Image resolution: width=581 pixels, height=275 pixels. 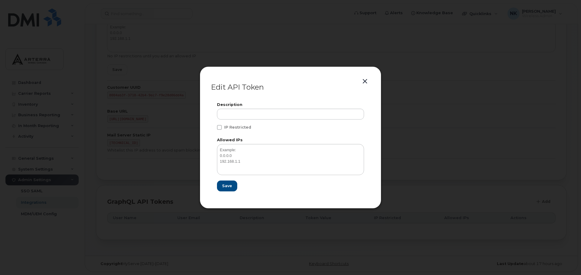 What do you see at coordinates (237, 127) in the screenshot?
I see `span: IP Restricted` at bounding box center [237, 127].